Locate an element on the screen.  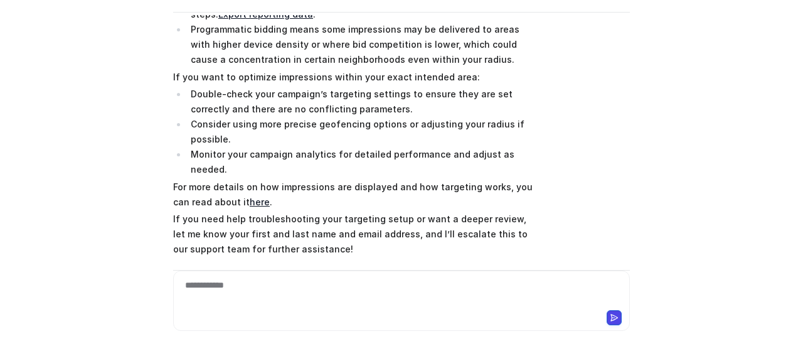
p: For more details on how impressions are displayed and how targeting works, you can read about it . is located at coordinates (356, 194).